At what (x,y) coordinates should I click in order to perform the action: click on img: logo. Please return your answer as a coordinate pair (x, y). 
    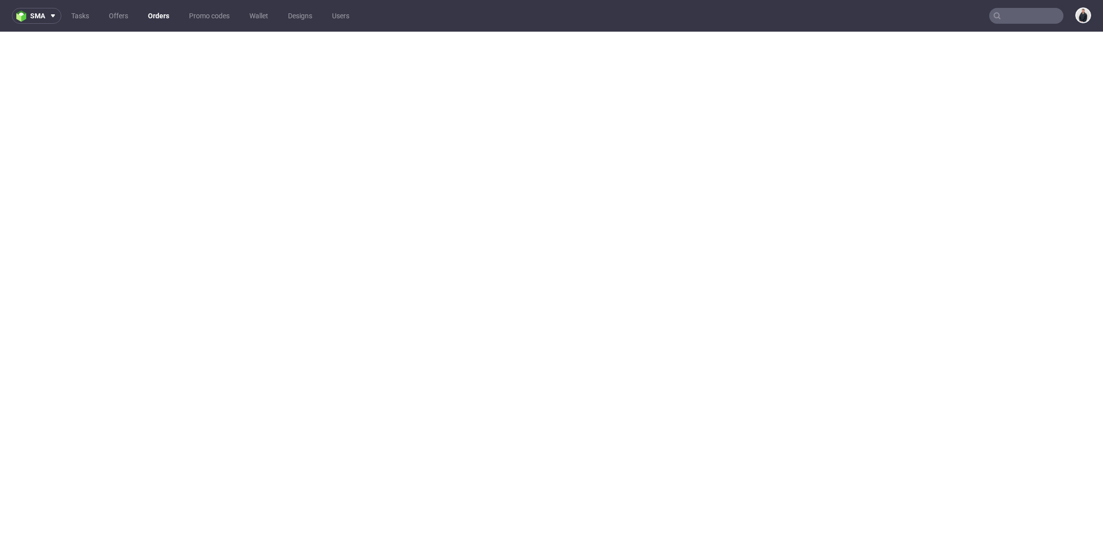
    Looking at the image, I should click on (23, 16).